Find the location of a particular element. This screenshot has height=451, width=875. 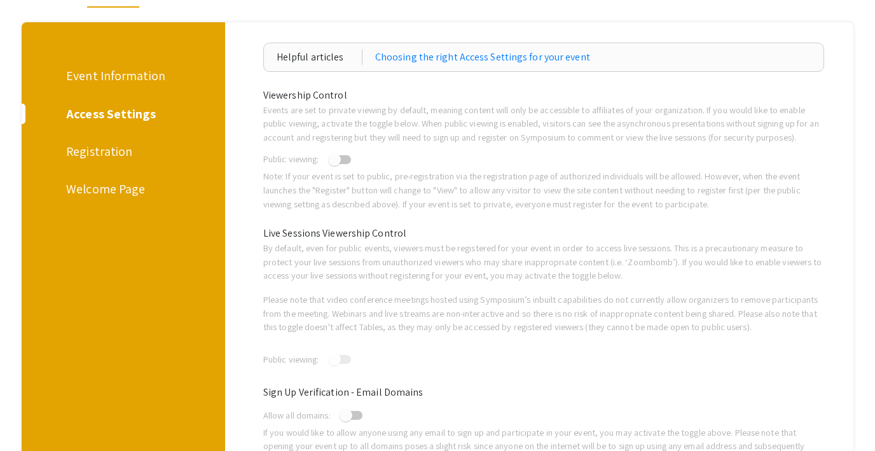

div: Sign Up Verification - Email Domains is located at coordinates (544, 392).